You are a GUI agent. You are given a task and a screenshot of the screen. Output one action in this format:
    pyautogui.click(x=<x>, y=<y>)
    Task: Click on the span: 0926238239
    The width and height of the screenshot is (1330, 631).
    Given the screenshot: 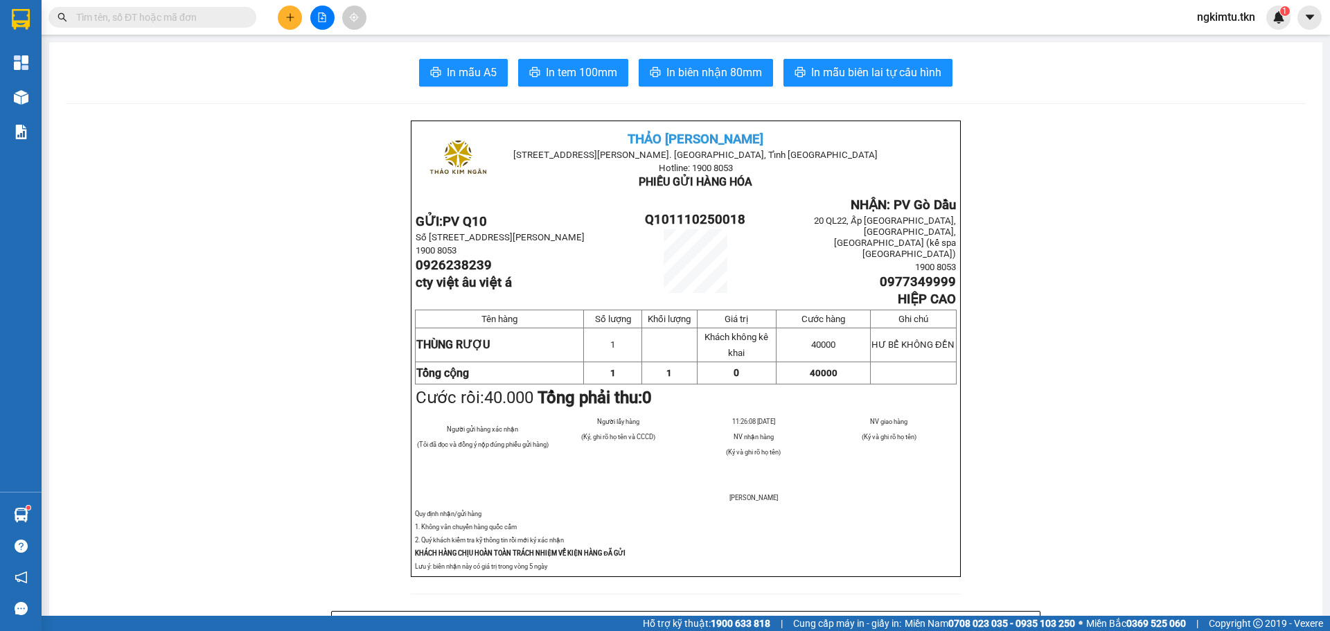 What is the action you would take?
    pyautogui.click(x=454, y=265)
    